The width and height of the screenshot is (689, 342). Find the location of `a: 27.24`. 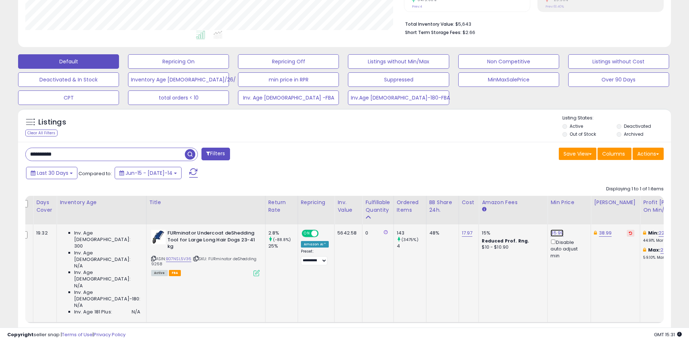

a: 27.24 is located at coordinates (667, 250).